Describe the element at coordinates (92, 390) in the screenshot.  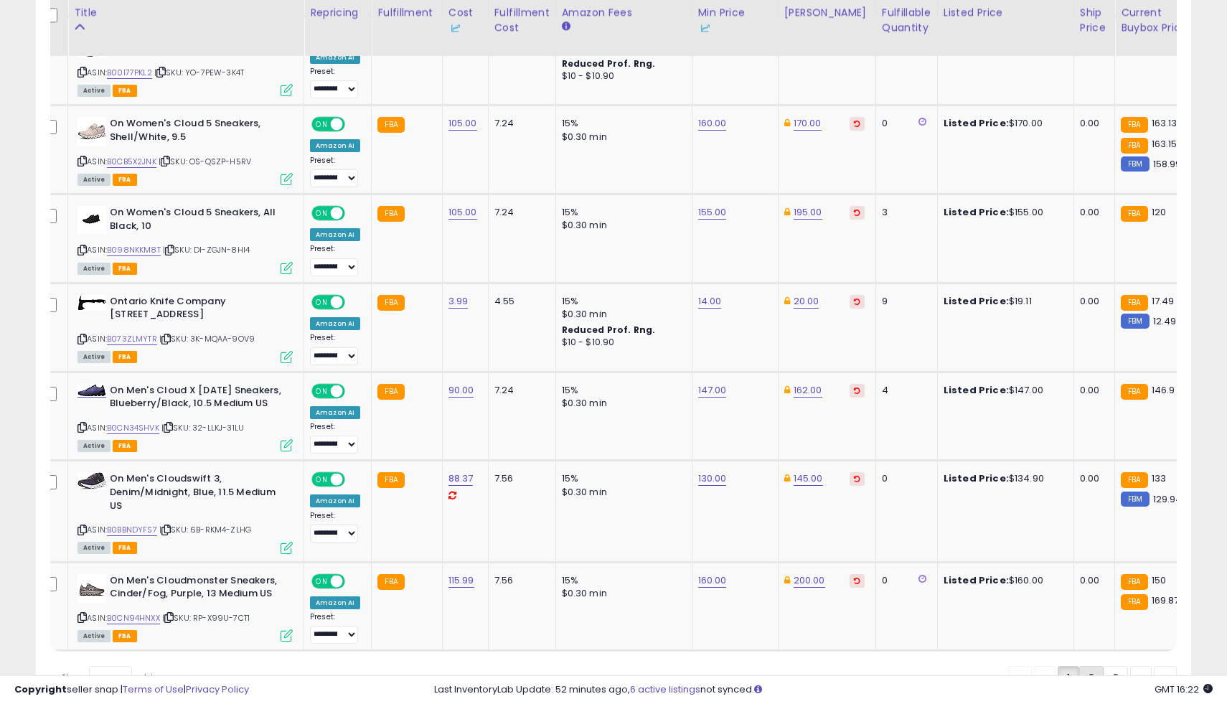
I see `img: 31HfzofI8kL._SL40_.jpg` at that location.